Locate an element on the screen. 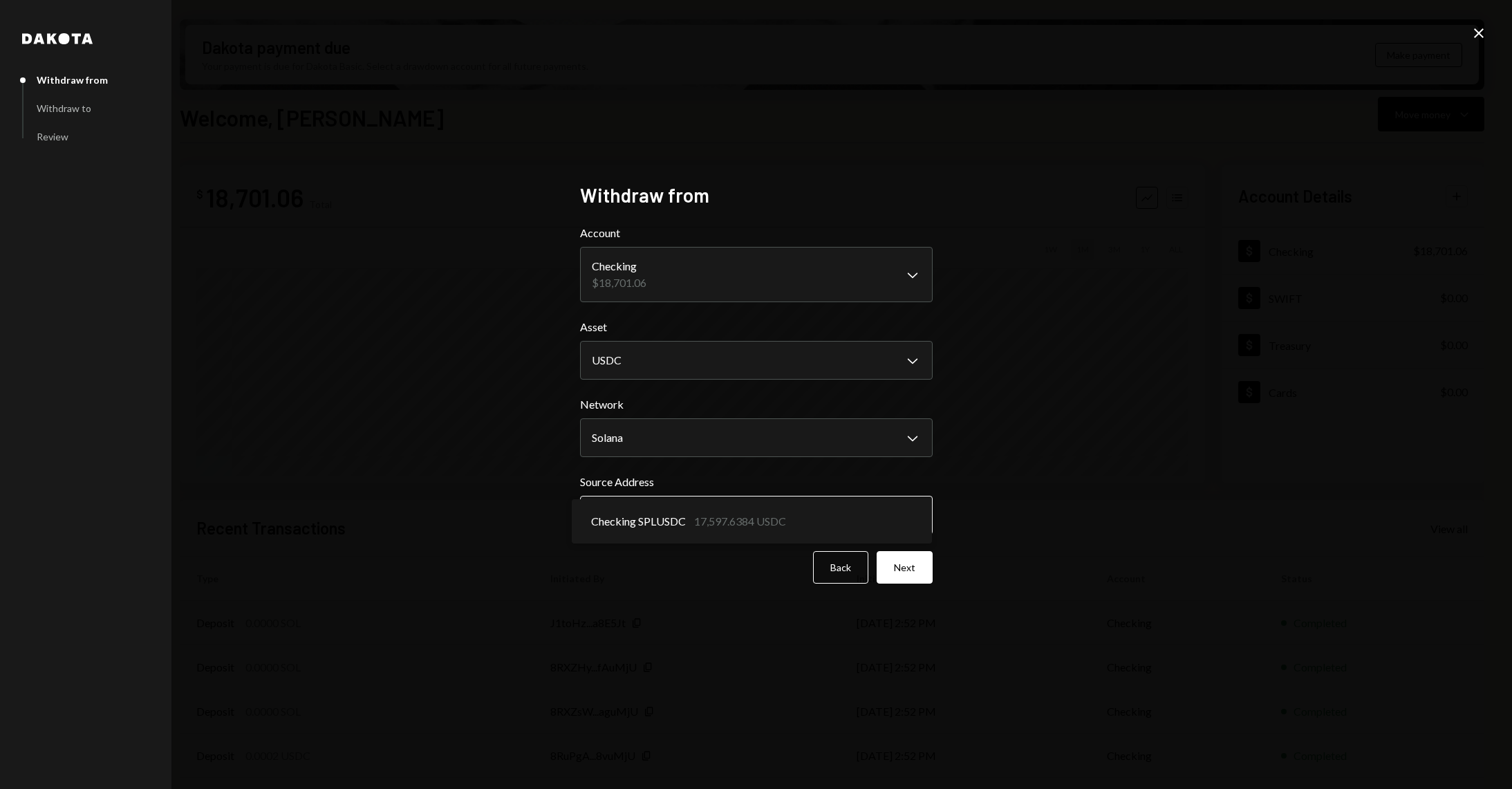 This screenshot has height=789, width=1512. button: Account is located at coordinates (756, 274).